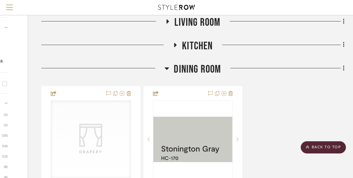  I want to click on div: 0, so click(193, 139).